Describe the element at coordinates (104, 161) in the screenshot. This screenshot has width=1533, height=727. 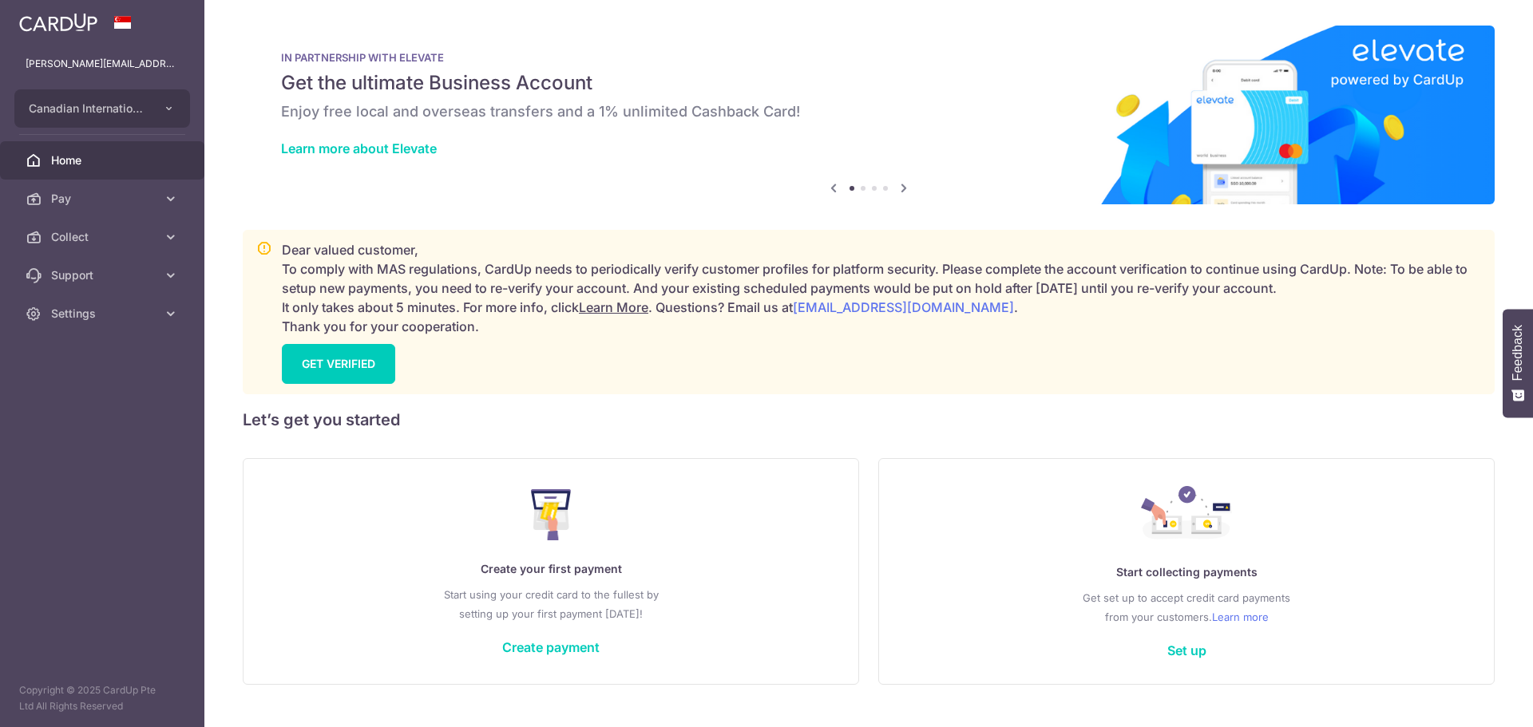
I see `span: Home` at that location.